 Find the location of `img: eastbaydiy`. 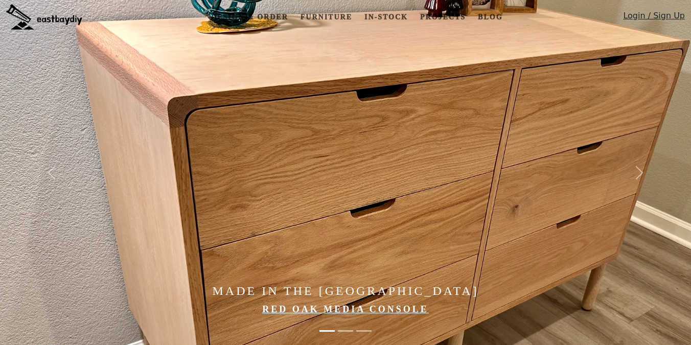

img: eastbaydiy is located at coordinates (44, 17).